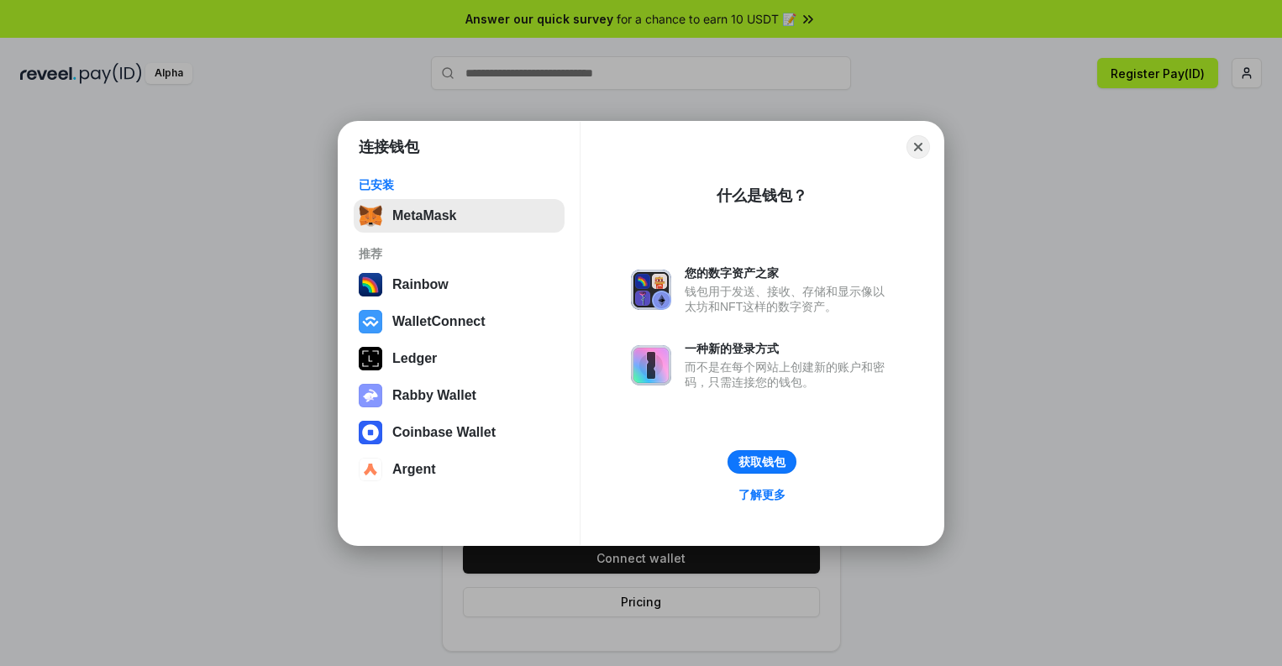  I want to click on button: MetaMask, so click(459, 216).